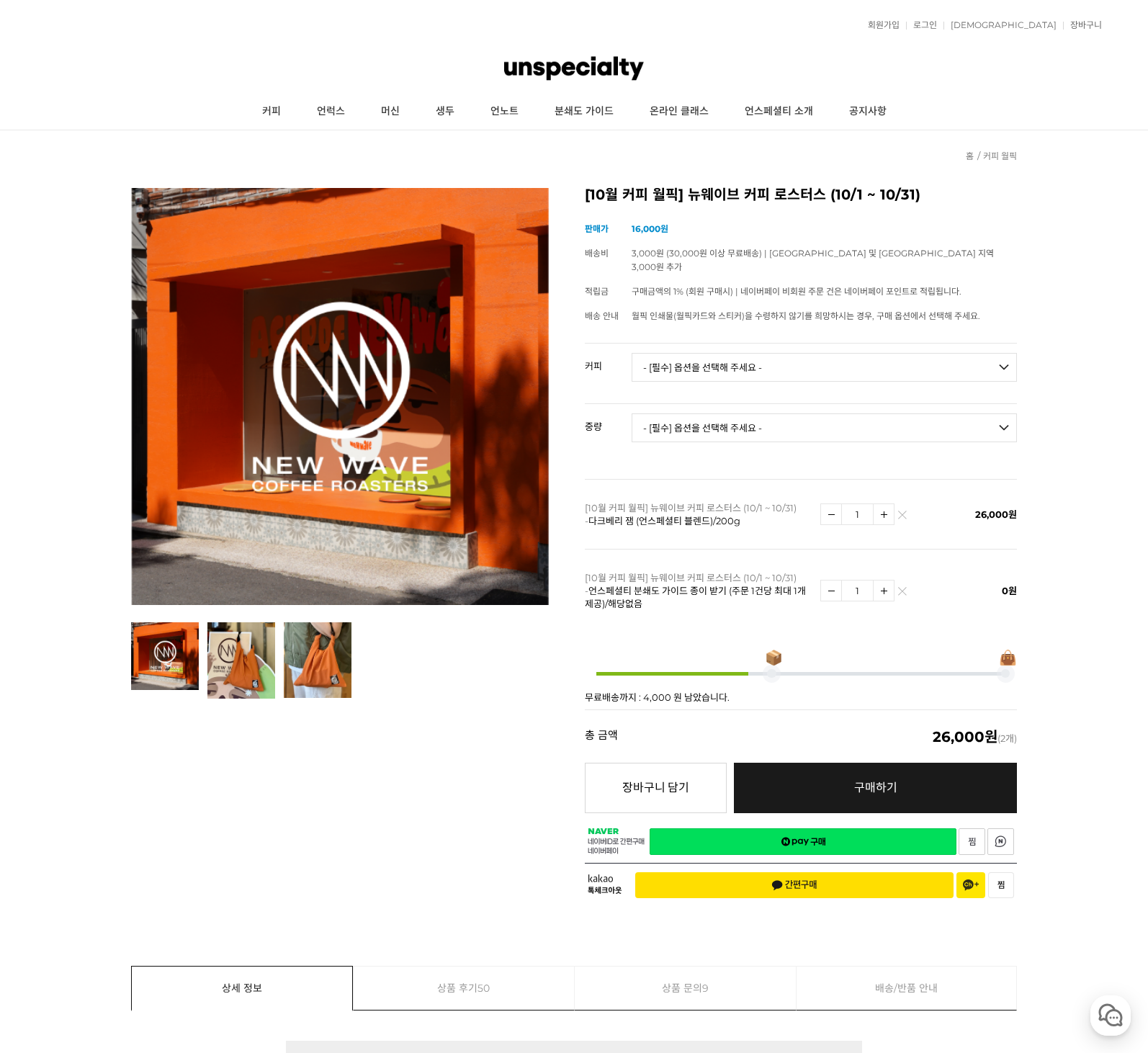 The height and width of the screenshot is (1053, 1148). Describe the element at coordinates (971, 885) in the screenshot. I see `button: 채널 추가` at that location.